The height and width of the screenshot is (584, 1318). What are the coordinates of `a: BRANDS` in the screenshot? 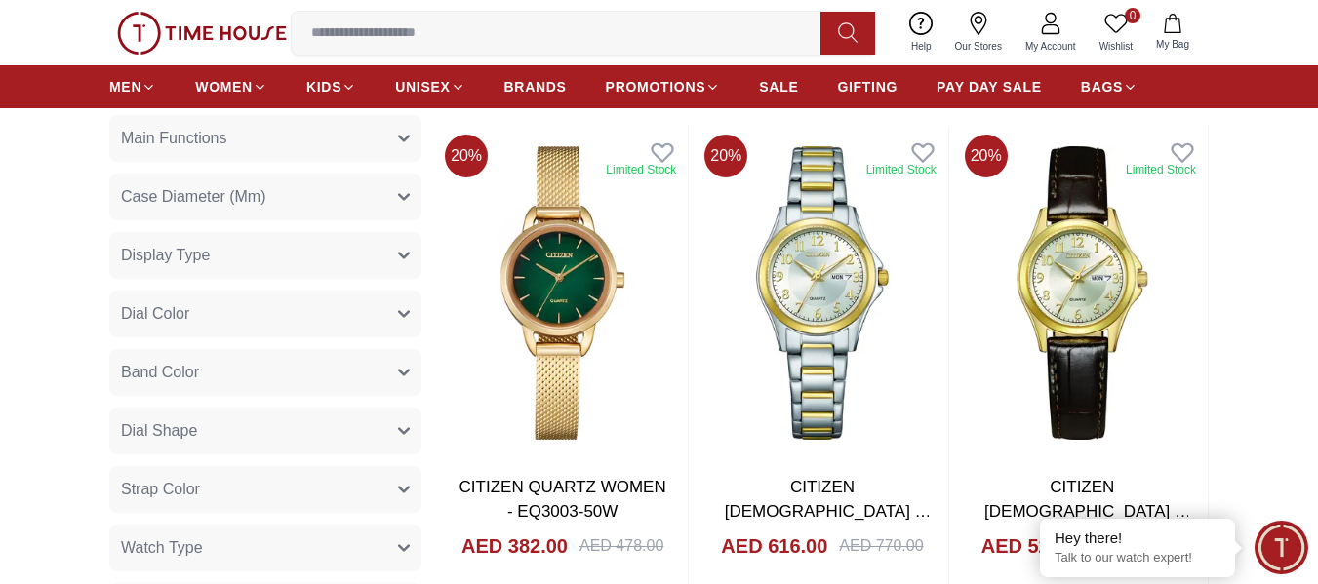 It's located at (536, 87).